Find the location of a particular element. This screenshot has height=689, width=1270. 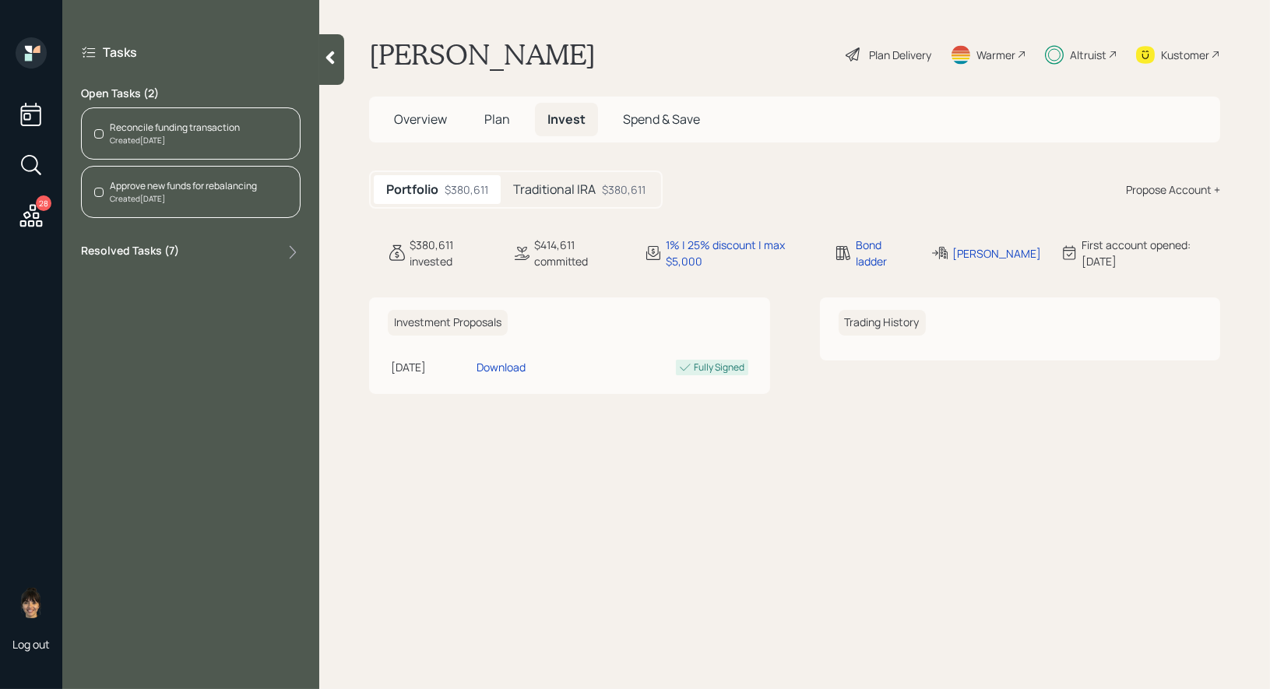

div: Altruist is located at coordinates (1088, 55).